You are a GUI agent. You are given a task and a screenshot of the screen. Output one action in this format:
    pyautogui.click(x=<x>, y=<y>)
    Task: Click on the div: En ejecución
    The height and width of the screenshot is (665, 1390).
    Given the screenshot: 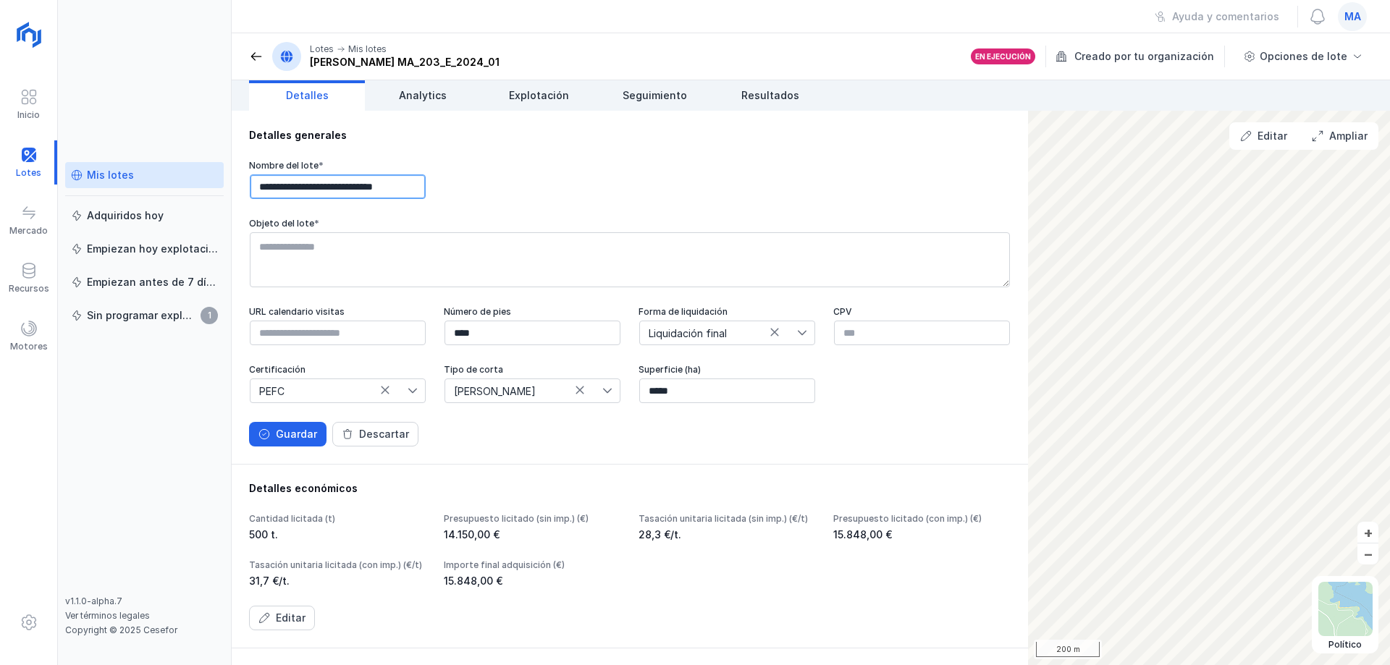 What is the action you would take?
    pyautogui.click(x=1003, y=56)
    